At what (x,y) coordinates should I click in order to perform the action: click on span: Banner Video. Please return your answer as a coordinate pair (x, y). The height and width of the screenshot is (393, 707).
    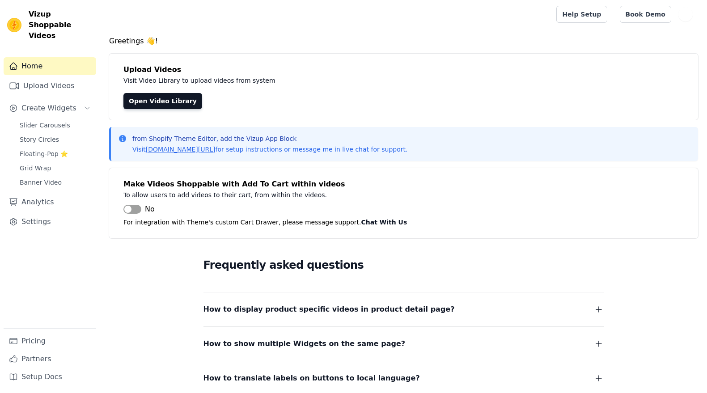
    Looking at the image, I should click on (41, 183).